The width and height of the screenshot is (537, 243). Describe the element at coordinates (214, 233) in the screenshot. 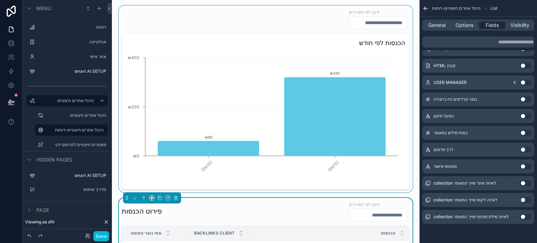

I see `span: Backlinks Client` at that location.